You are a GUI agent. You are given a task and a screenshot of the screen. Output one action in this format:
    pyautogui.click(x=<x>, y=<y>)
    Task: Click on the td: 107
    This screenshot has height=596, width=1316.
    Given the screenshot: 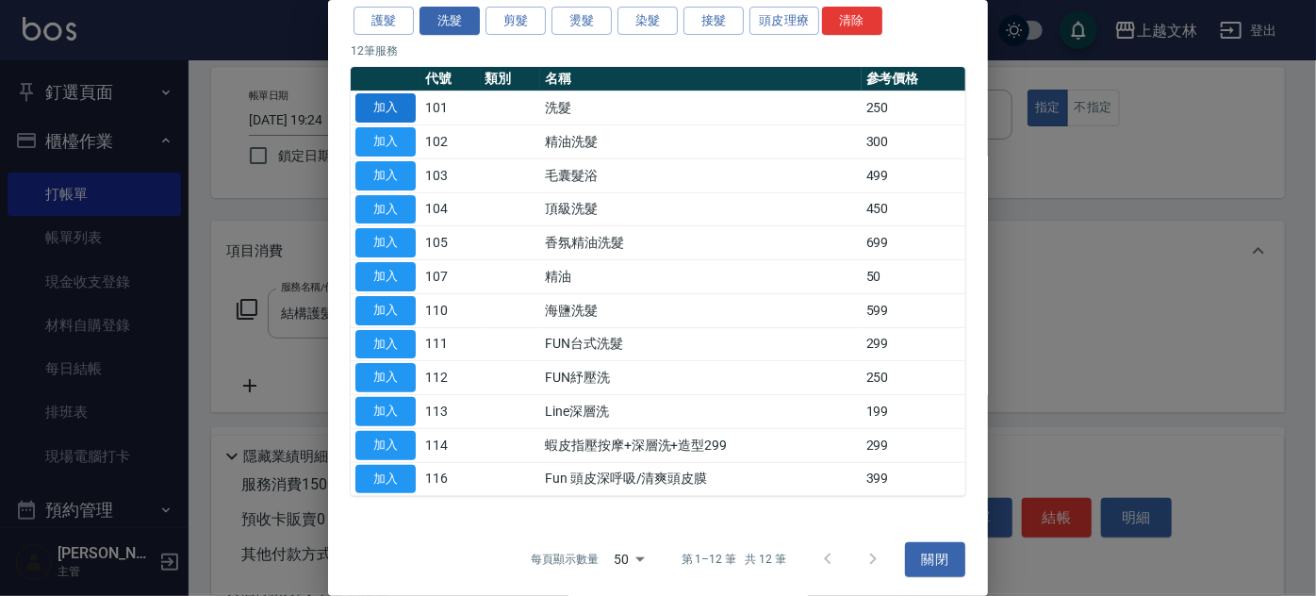 What is the action you would take?
    pyautogui.click(x=451, y=277)
    